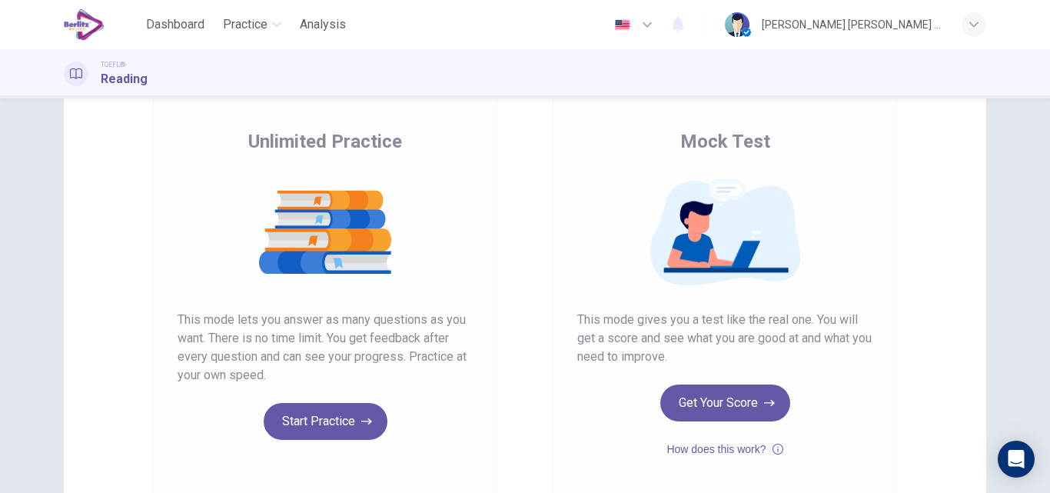  What do you see at coordinates (325, 348) in the screenshot?
I see `span: This mode lets you answer as many questions as you want. There is no time limit. You get feedback...` at bounding box center [325, 348].